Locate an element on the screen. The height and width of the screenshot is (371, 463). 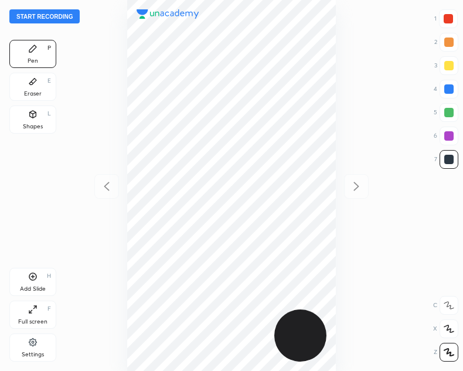
div: E is located at coordinates (49, 81).